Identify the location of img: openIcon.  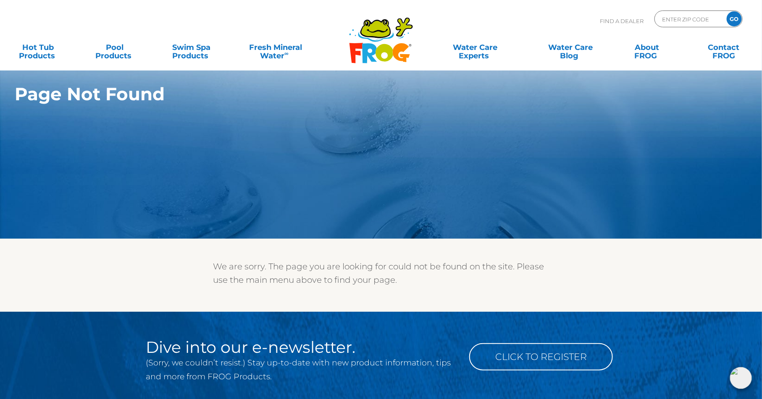
(741, 378).